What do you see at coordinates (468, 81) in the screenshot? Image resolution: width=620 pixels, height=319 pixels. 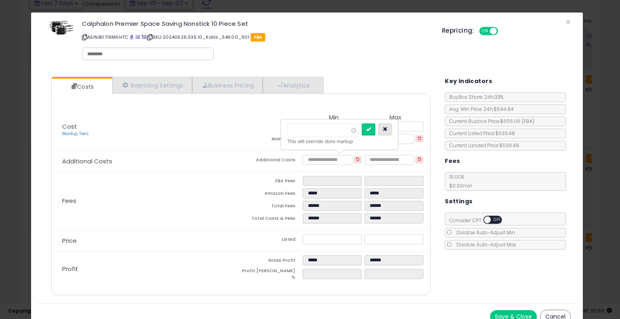 I see `h5: Key Indicators` at bounding box center [468, 81].